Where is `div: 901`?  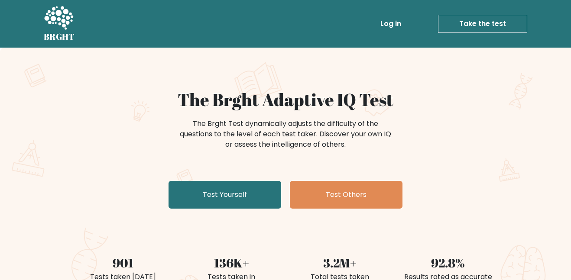
div: 901 is located at coordinates (123, 263).